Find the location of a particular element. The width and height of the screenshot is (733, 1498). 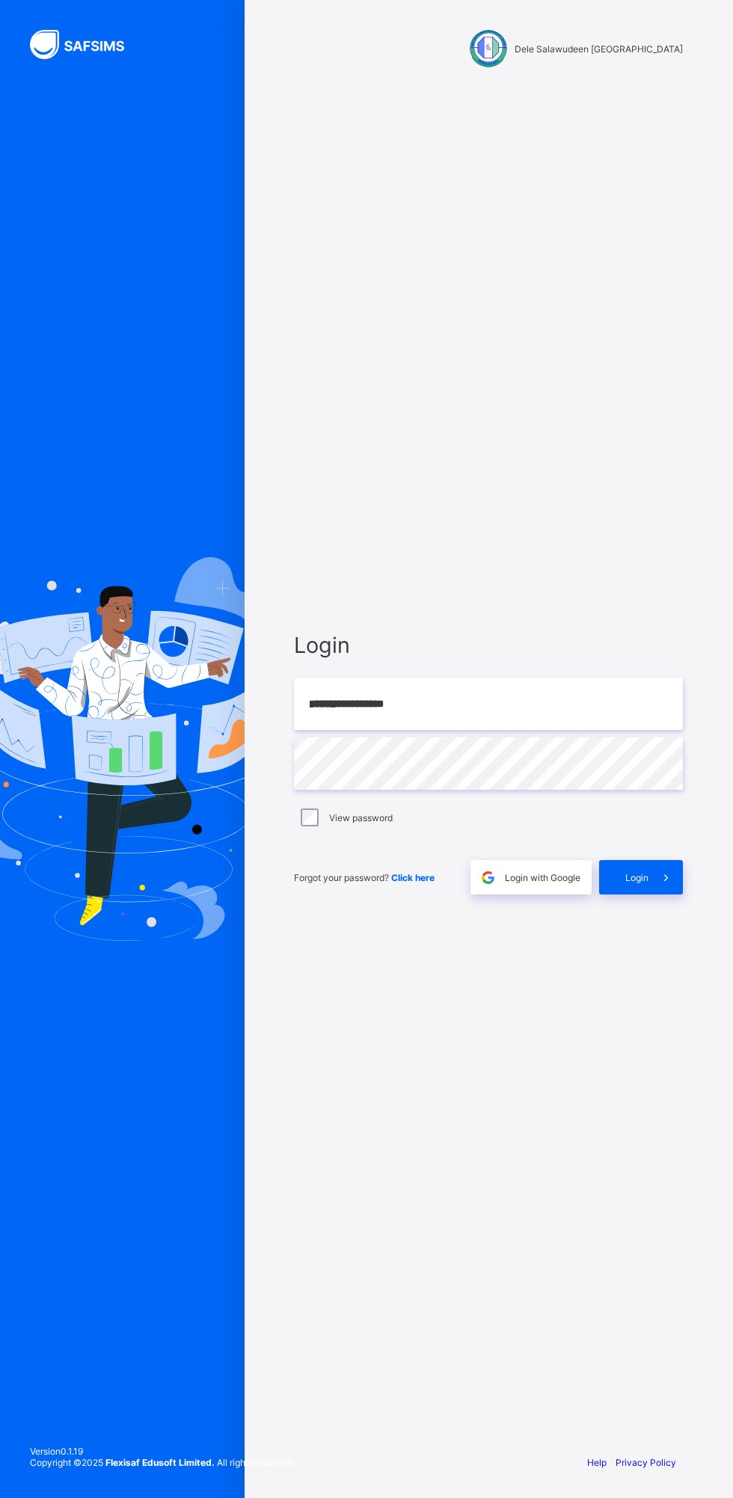

a: Click here is located at coordinates (413, 877).